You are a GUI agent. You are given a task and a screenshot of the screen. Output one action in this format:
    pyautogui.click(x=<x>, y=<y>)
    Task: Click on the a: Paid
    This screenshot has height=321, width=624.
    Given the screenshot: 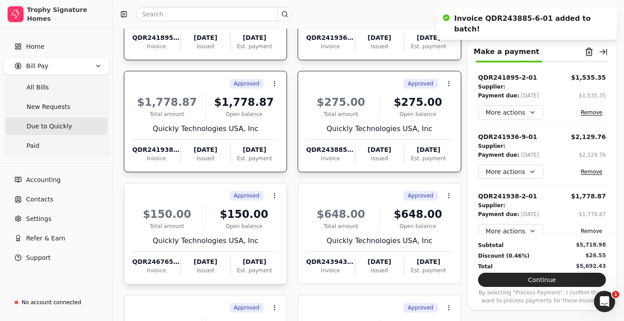 What is the action you would take?
    pyautogui.click(x=56, y=145)
    